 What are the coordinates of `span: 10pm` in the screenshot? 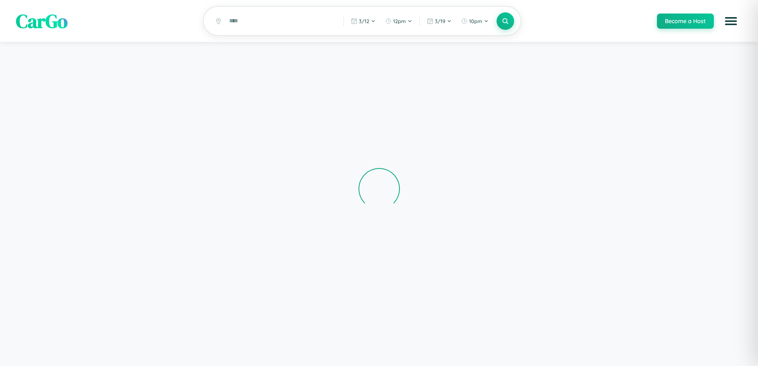 It's located at (475, 21).